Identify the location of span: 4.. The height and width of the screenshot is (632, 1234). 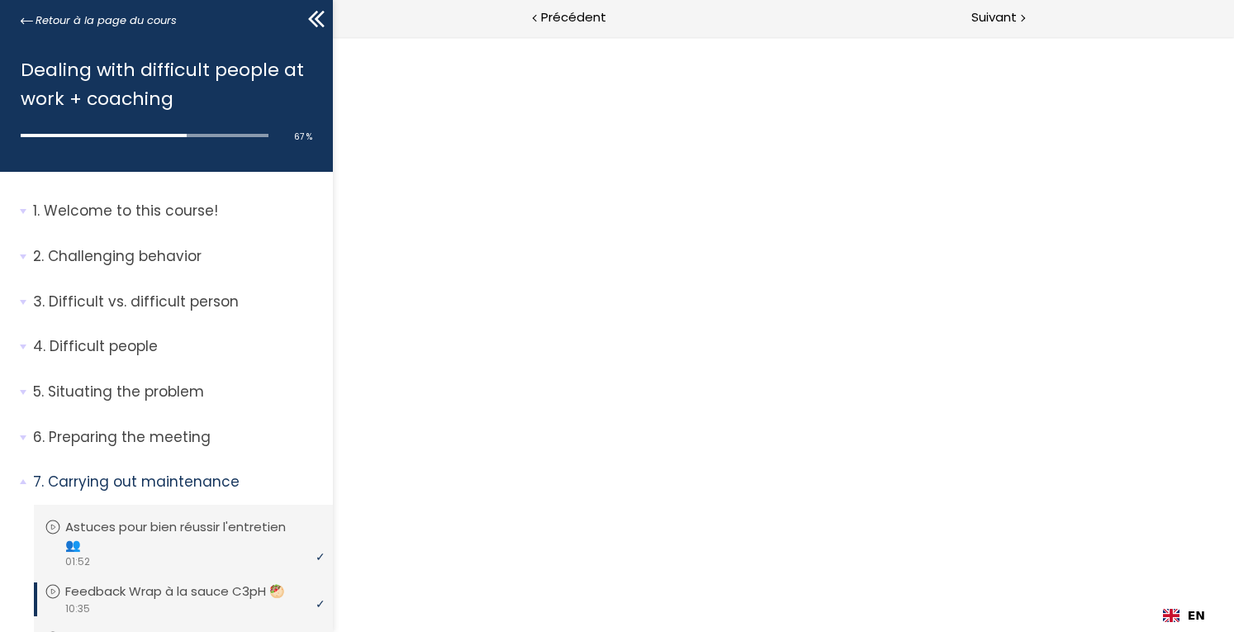
(39, 346).